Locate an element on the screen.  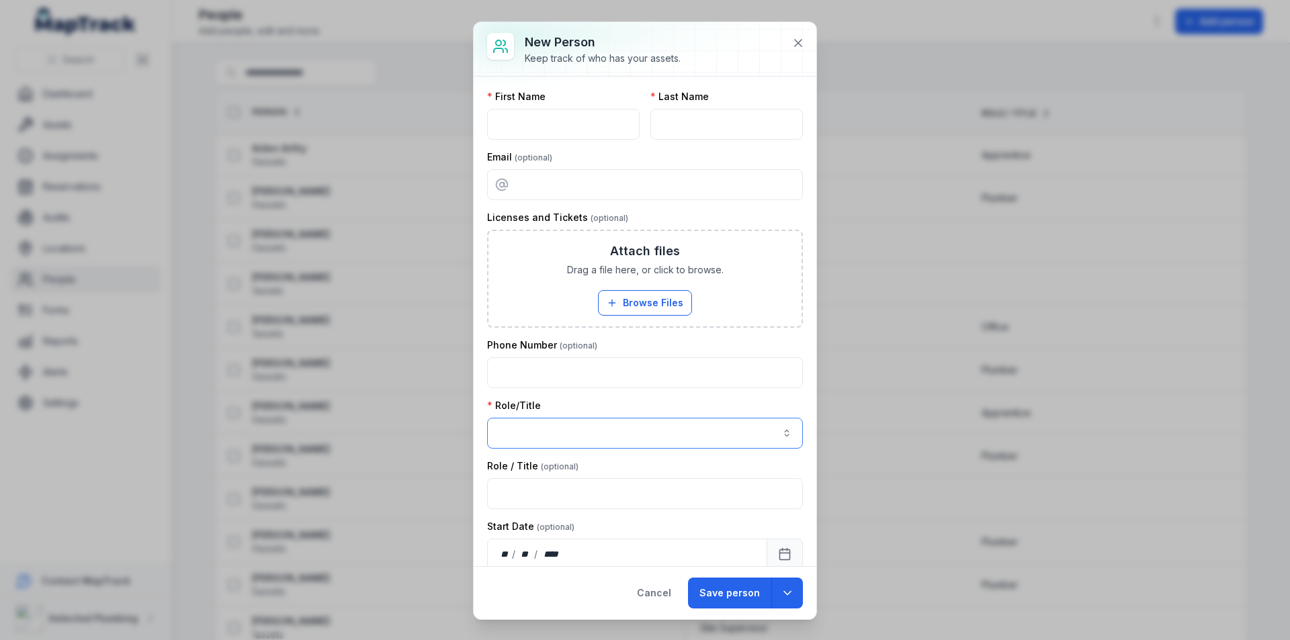
label: Role / Title is located at coordinates (533, 466).